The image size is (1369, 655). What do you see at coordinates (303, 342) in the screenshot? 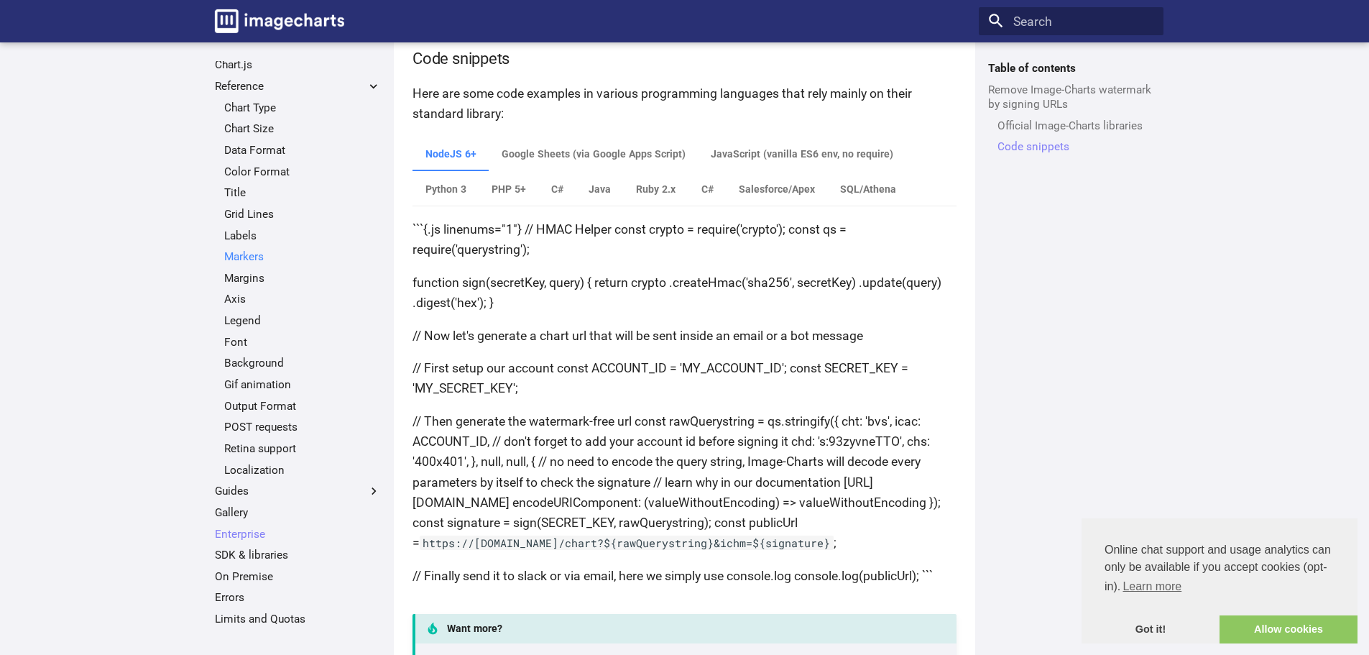
I see `a: Font` at bounding box center [303, 342].